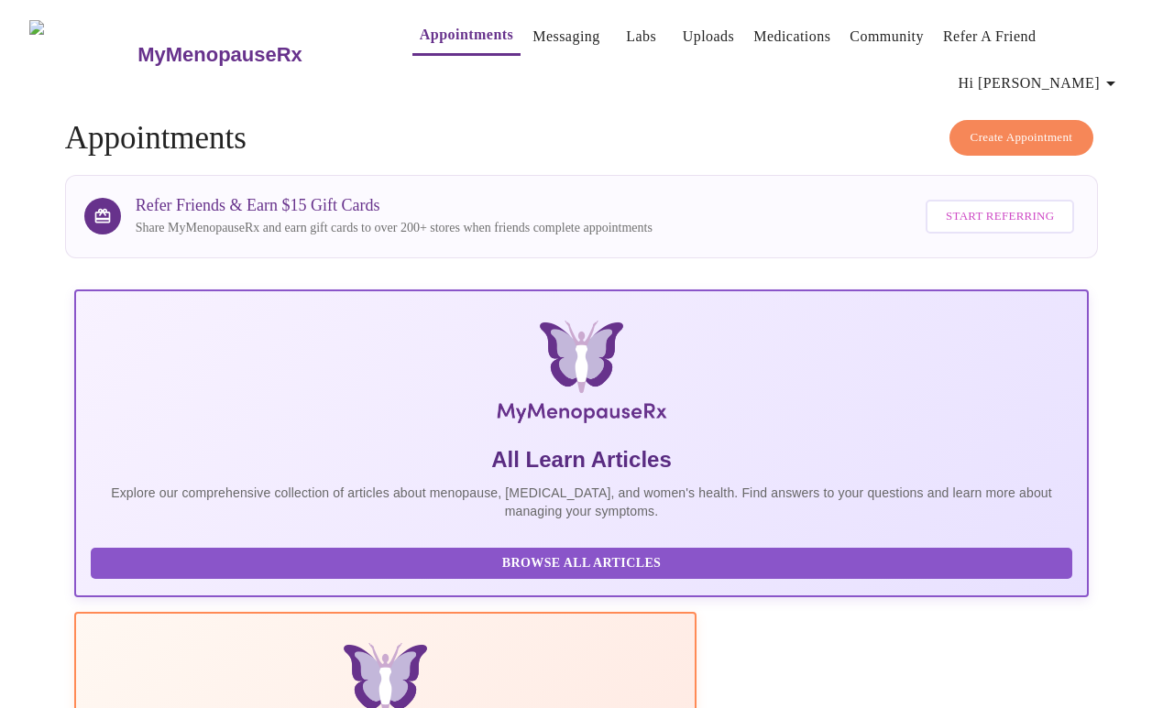 The width and height of the screenshot is (1163, 708). I want to click on p: Share MyMenopauseRx and earn gift cards to over 200+ stores when friends complete appointments, so click(394, 228).